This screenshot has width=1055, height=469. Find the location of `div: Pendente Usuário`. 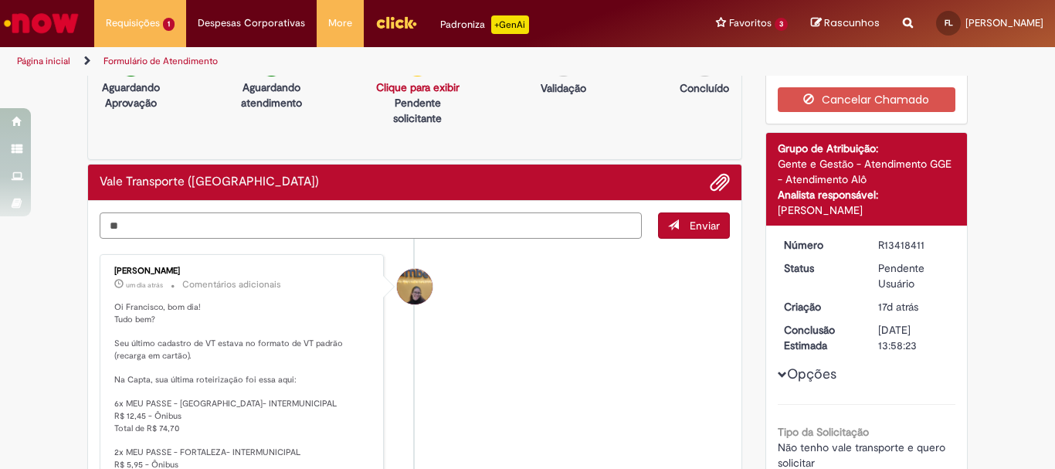

div: Pendente Usuário is located at coordinates (914, 276).